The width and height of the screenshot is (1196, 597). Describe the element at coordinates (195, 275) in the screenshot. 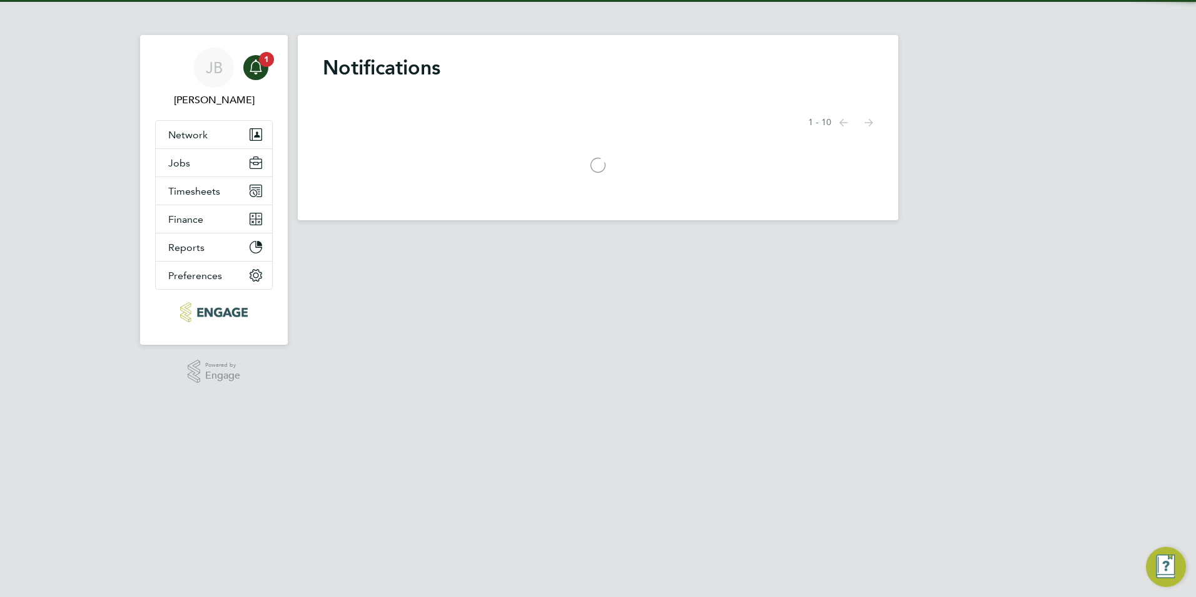

I see `span: Preferences` at that location.